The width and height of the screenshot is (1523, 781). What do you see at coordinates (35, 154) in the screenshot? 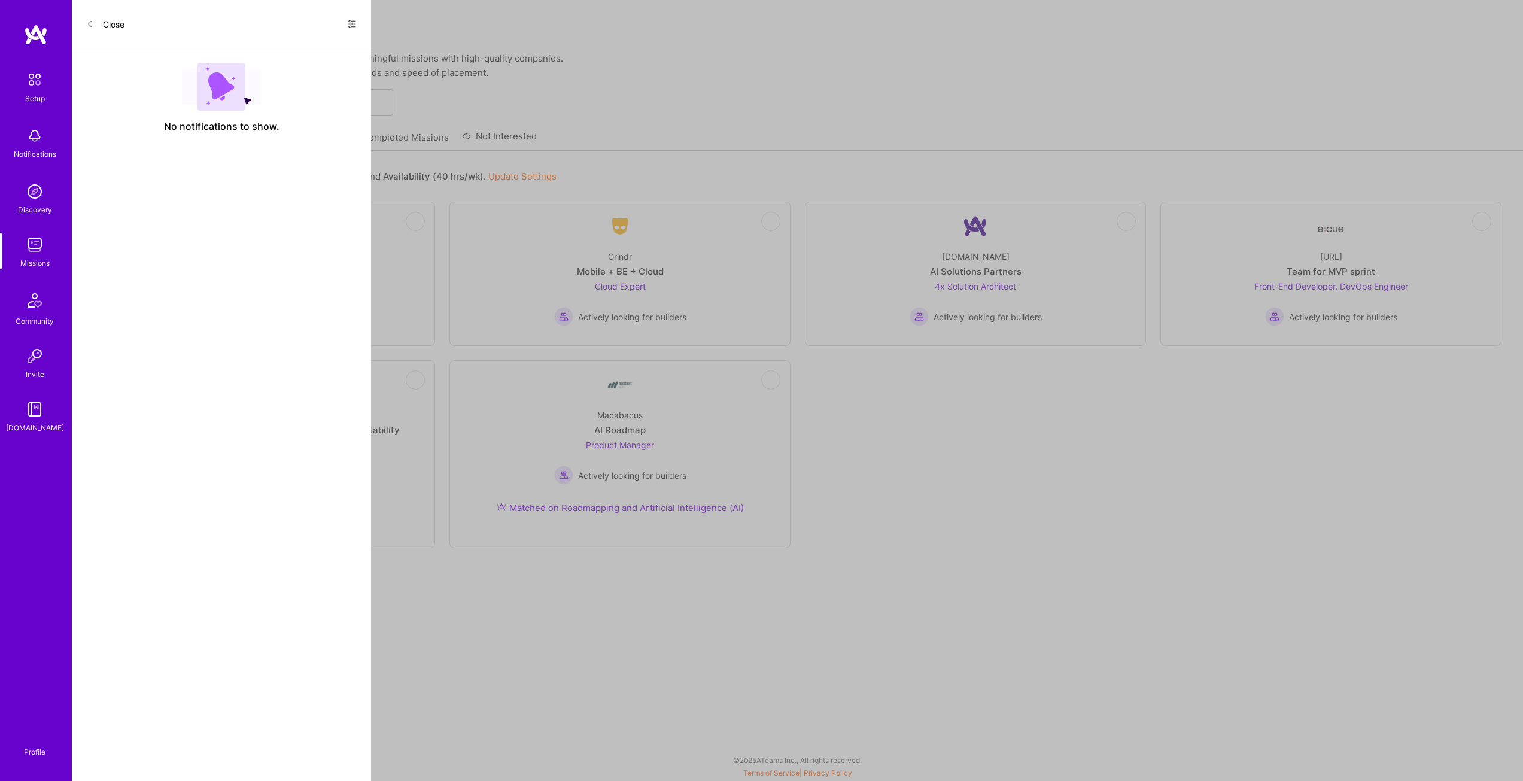
I see `div: Notifications` at bounding box center [35, 154].